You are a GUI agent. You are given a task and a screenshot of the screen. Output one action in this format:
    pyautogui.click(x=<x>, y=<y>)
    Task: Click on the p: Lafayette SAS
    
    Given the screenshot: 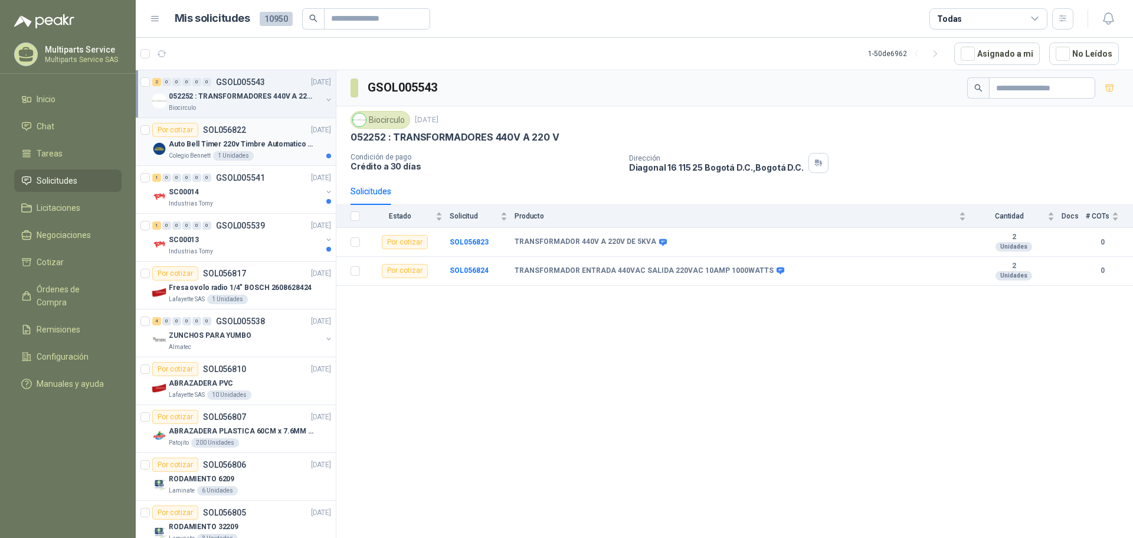 What is the action you would take?
    pyautogui.click(x=187, y=395)
    